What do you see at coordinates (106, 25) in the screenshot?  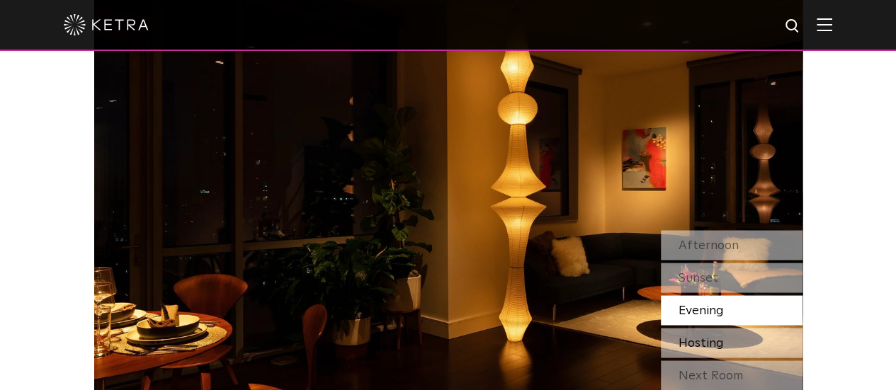 I see `img: ketra-logo-2019-white` at bounding box center [106, 25].